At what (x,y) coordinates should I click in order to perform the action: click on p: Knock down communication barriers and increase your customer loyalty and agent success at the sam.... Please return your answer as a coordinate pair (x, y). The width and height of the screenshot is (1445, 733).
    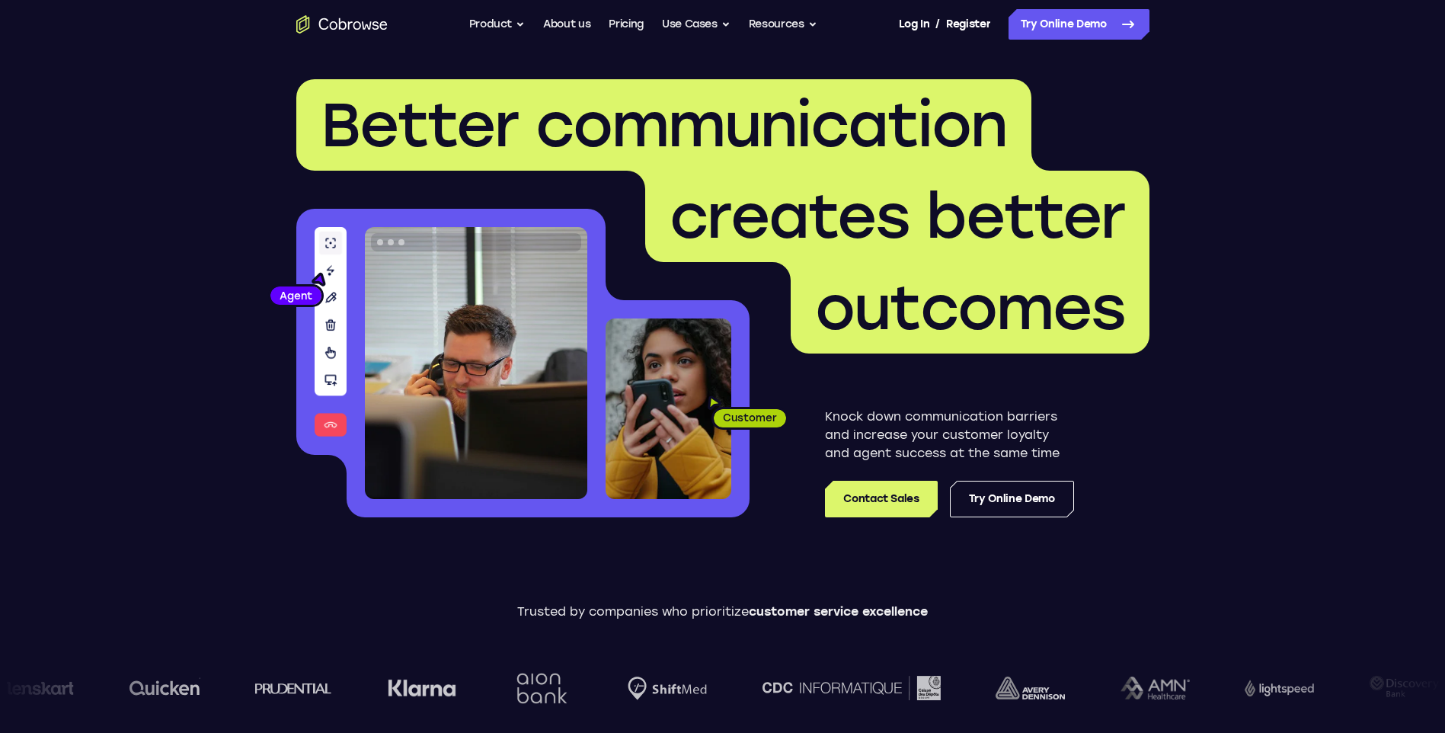
    Looking at the image, I should click on (949, 435).